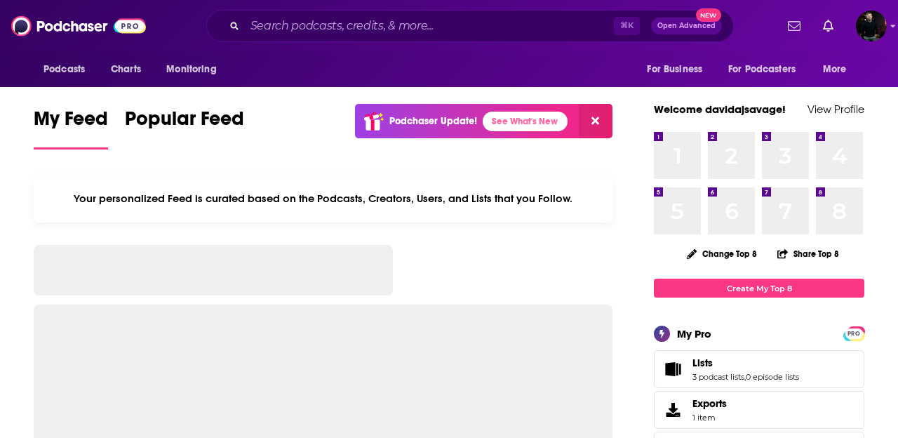 The image size is (898, 438). I want to click on a: 0 episode lists, so click(772, 377).